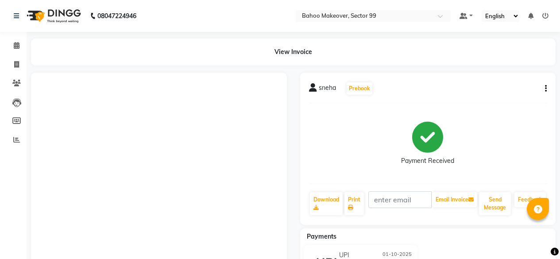  I want to click on button: Prebook, so click(359, 88).